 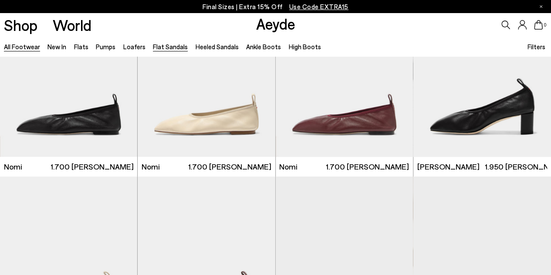 What do you see at coordinates (170, 47) in the screenshot?
I see `a: Flat Sandals` at bounding box center [170, 47].